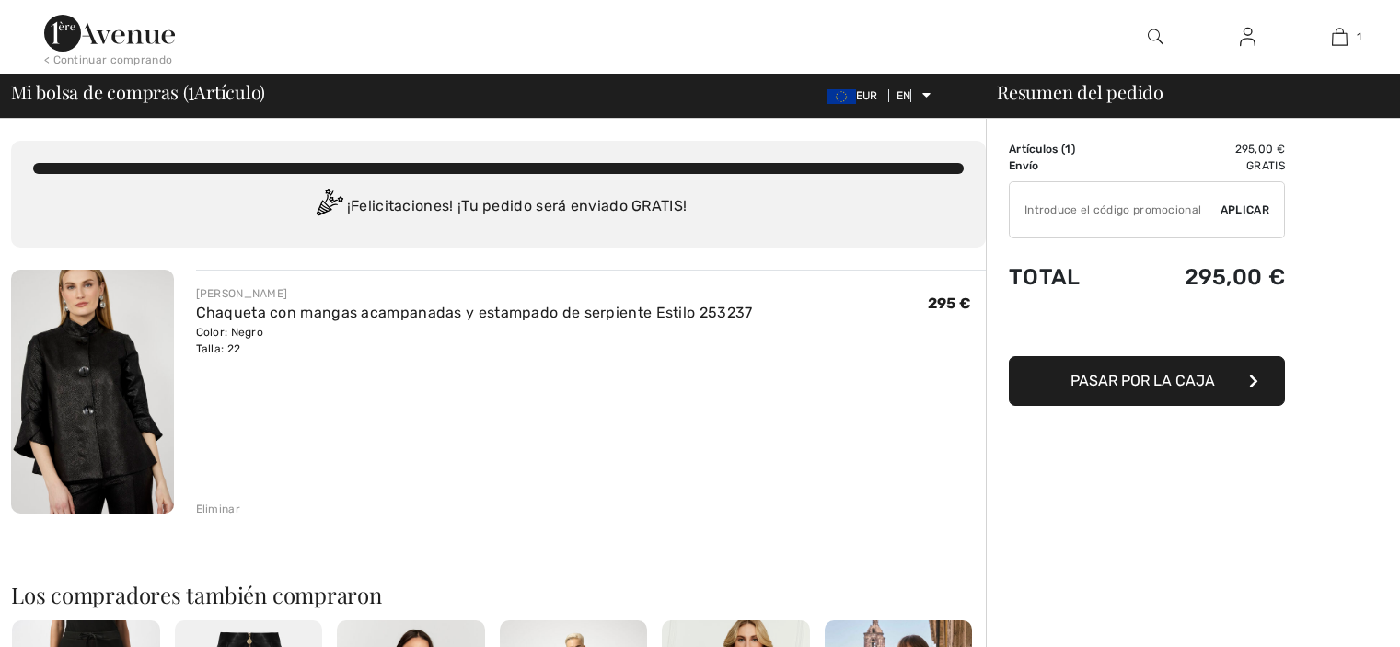 Image resolution: width=1400 pixels, height=647 pixels. Describe the element at coordinates (573, 205) in the screenshot. I see `font: Tu pedido será enviado GRATIS!` at that location.